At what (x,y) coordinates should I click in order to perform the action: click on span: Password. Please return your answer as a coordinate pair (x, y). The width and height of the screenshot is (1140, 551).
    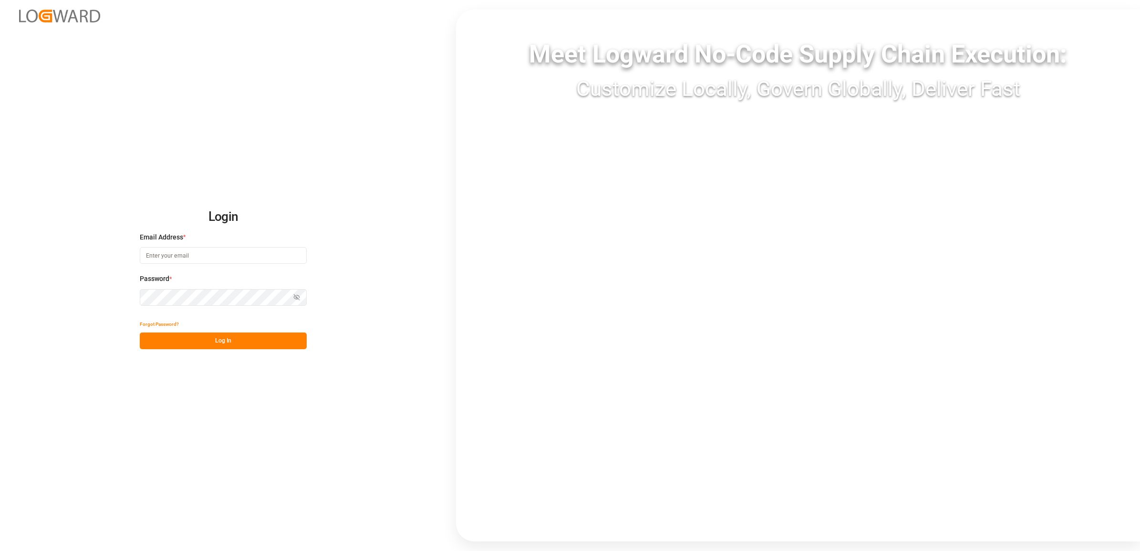
    Looking at the image, I should click on (154, 278).